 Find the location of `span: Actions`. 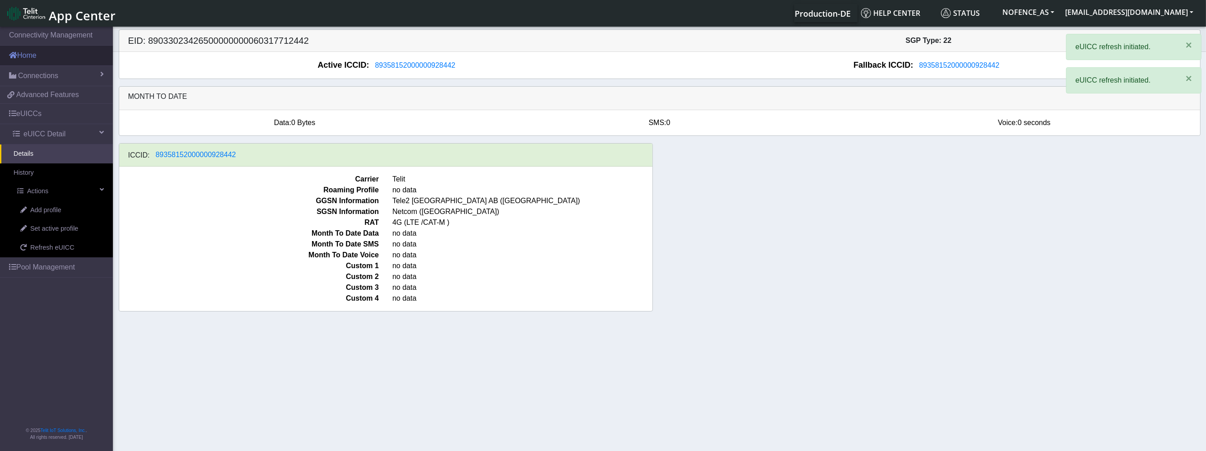

span: Actions is located at coordinates (37, 191).